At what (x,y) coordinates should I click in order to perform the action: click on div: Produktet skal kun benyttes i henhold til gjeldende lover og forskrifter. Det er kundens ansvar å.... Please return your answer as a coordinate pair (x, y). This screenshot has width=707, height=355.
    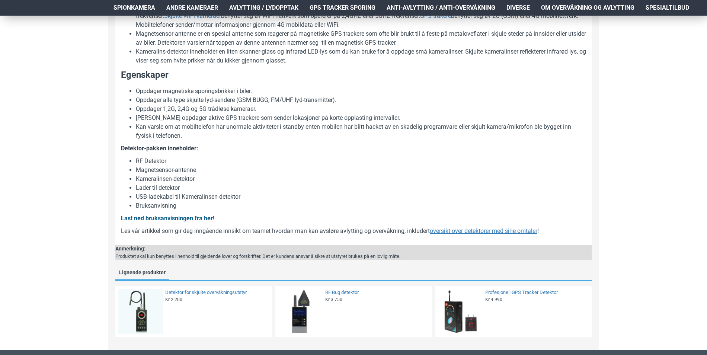
    Looking at the image, I should click on (258, 257).